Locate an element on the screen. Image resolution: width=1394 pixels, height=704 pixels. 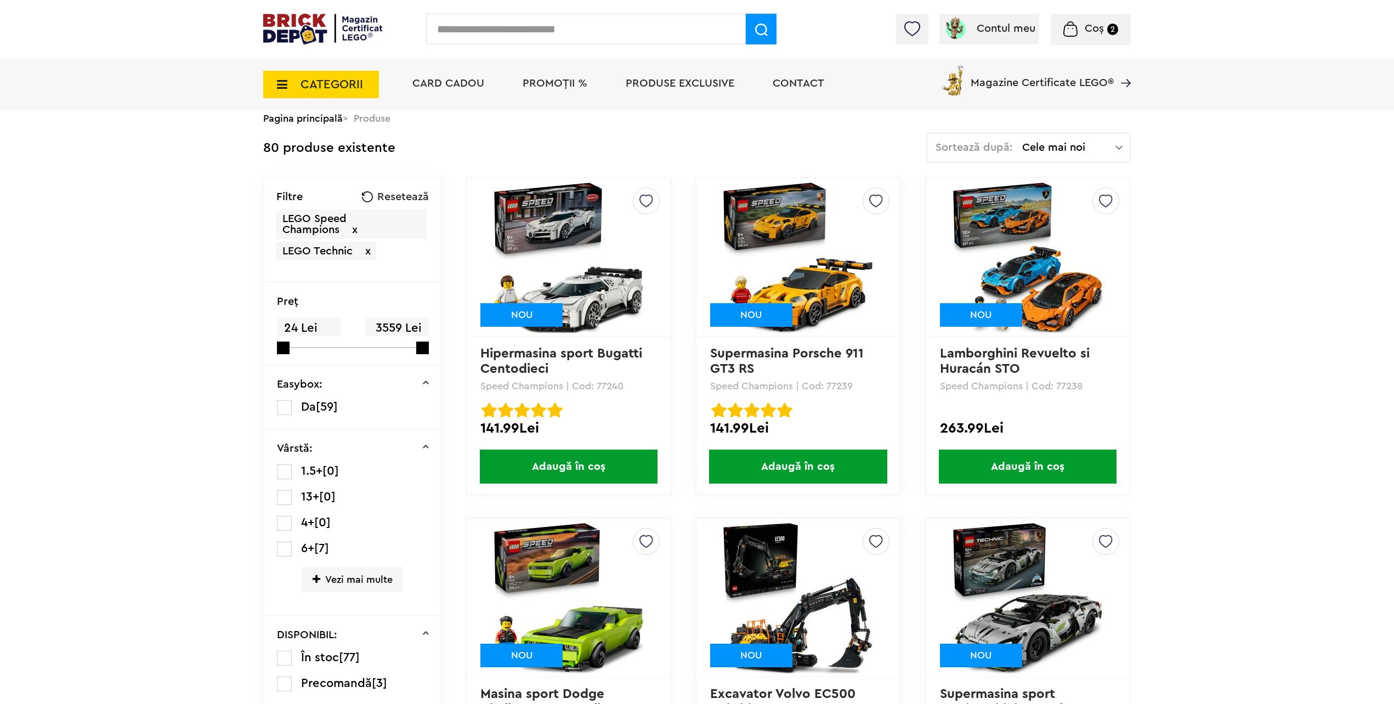
p: Speed Champions | Cod: 77239 is located at coordinates (798, 386).